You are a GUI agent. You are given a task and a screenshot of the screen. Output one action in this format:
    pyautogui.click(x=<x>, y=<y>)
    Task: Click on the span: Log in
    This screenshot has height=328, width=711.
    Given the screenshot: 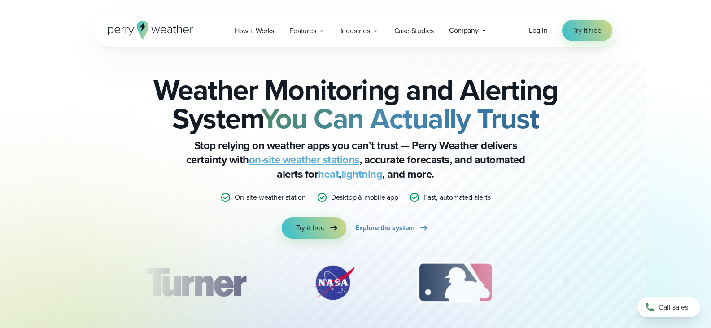 What is the action you would take?
    pyautogui.click(x=538, y=30)
    